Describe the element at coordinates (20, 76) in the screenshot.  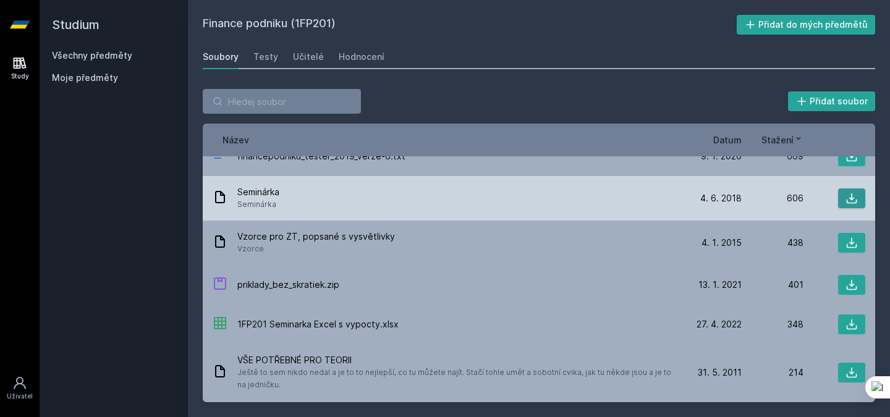
I see `div: Study` at that location.